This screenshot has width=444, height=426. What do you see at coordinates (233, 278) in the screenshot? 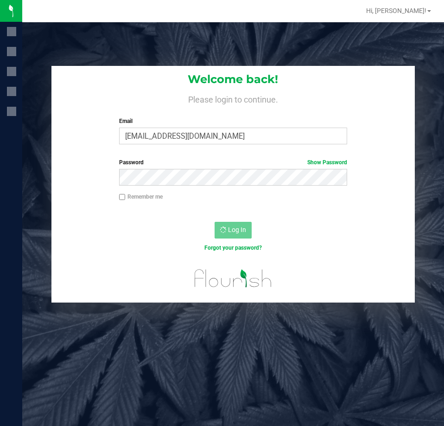
I see `img: flourish_logo.svg` at bounding box center [233, 278].